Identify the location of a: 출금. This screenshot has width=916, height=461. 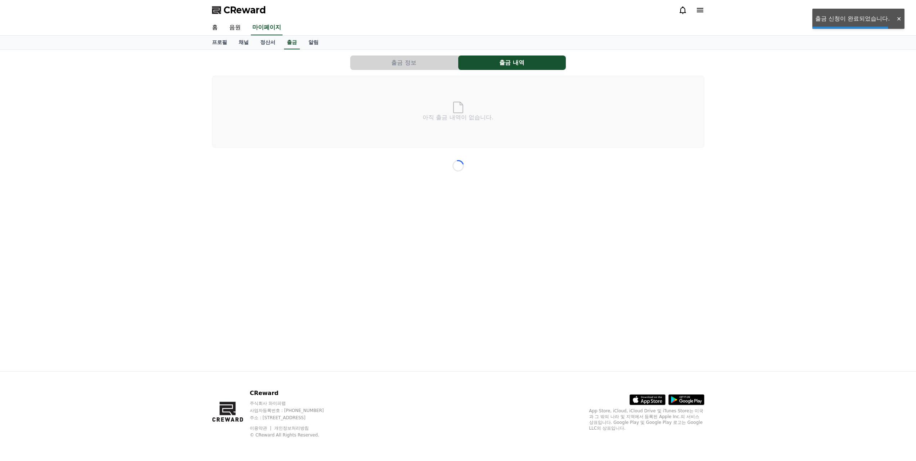
(292, 42).